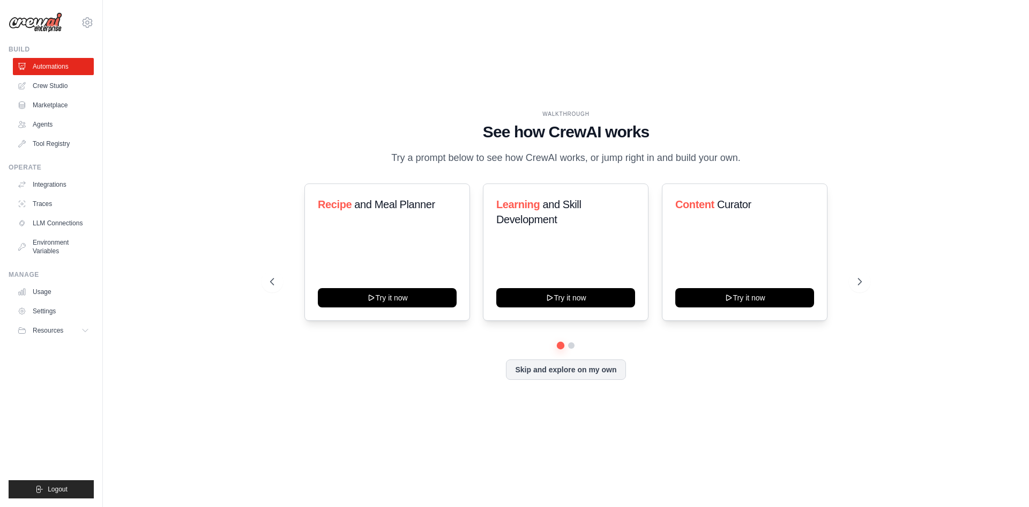 This screenshot has height=507, width=1029. Describe the element at coordinates (53, 292) in the screenshot. I see `a: Usage` at that location.